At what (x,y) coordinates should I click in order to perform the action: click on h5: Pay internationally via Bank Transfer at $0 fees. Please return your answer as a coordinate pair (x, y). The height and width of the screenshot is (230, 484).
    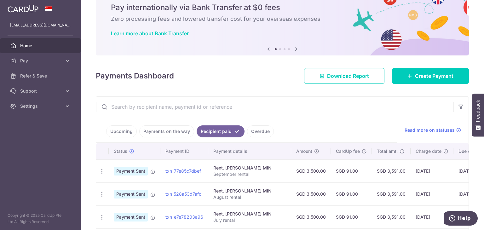
    Looking at the image, I should click on (282, 8).